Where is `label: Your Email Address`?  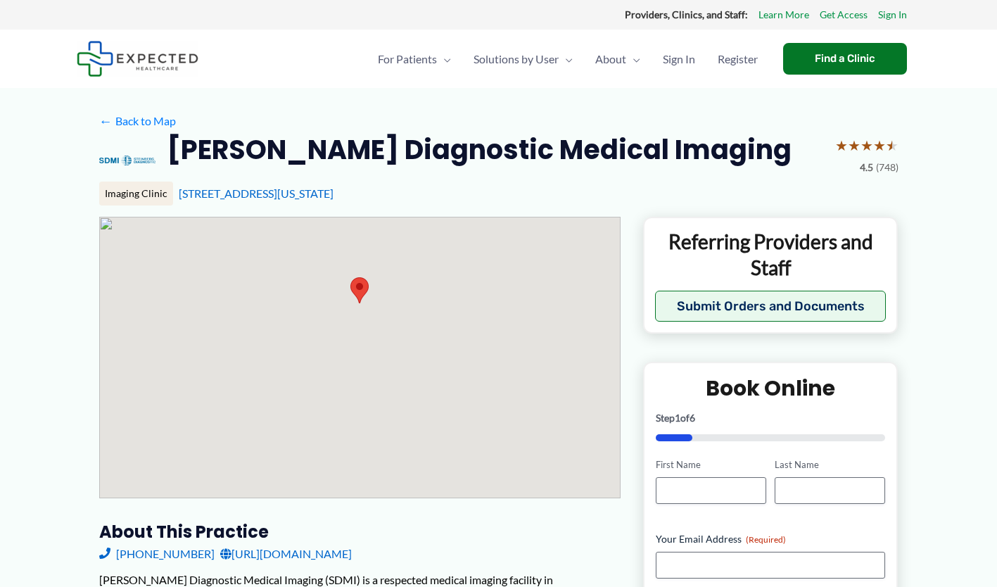 label: Your Email Address is located at coordinates (771, 539).